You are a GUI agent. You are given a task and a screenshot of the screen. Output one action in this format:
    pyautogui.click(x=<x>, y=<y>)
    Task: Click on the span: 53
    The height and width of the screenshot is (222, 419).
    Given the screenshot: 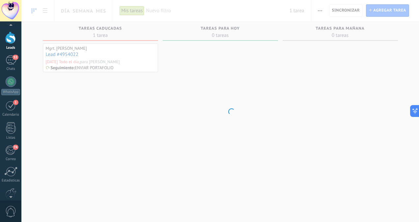 What is the action you would take?
    pyautogui.click(x=15, y=57)
    